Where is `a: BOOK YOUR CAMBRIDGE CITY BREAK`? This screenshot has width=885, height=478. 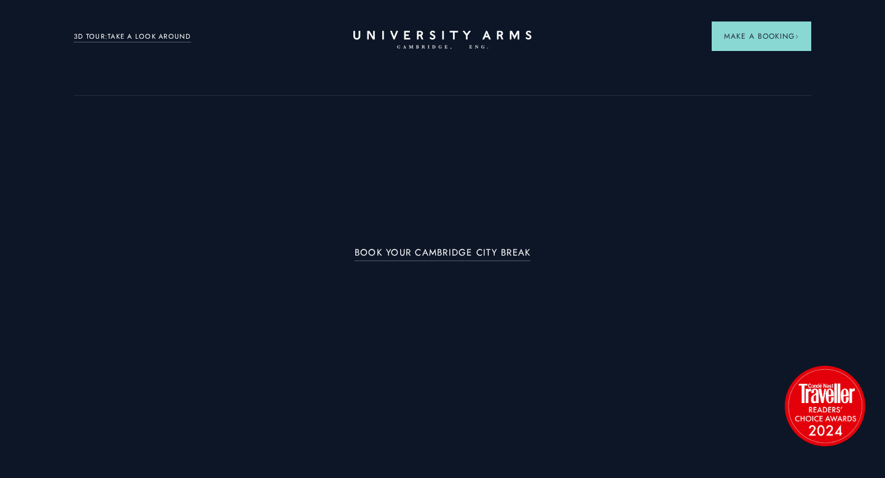
a: BOOK YOUR CAMBRIDGE CITY BREAK is located at coordinates (442, 254).